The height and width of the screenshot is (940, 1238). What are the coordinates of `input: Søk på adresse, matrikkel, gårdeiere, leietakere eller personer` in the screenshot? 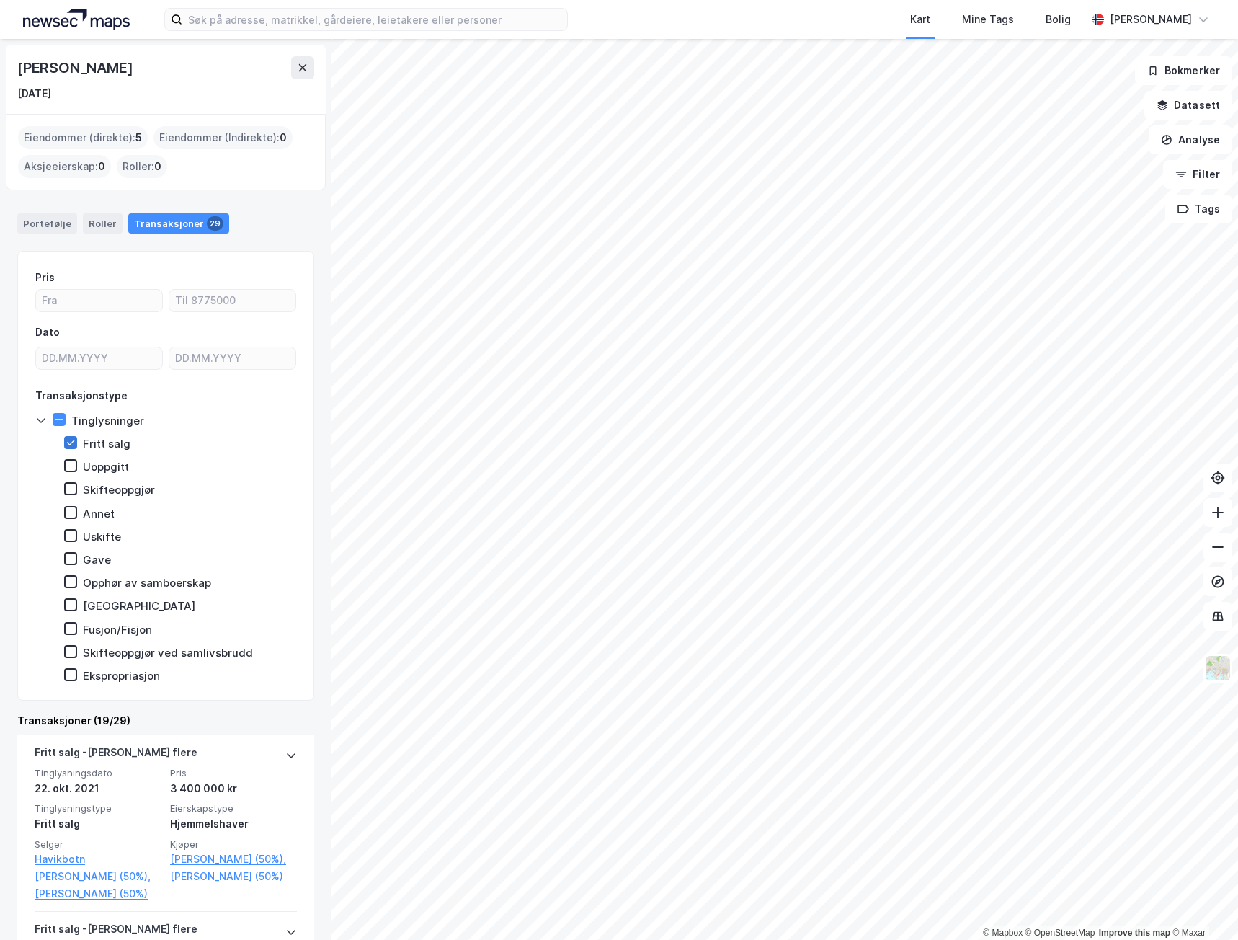 It's located at (375, 19).